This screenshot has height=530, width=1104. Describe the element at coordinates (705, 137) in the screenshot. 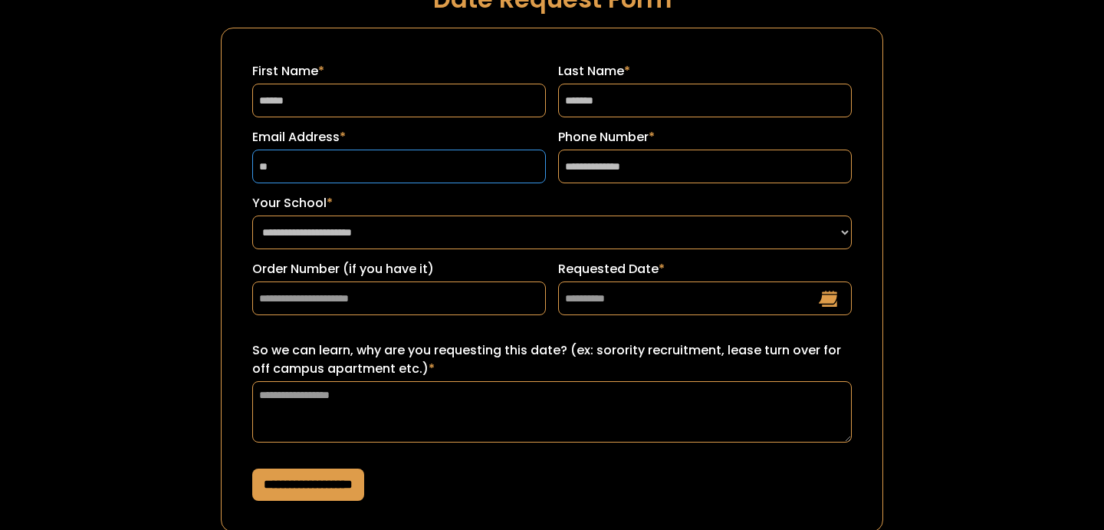

I see `label: Phone Number` at that location.